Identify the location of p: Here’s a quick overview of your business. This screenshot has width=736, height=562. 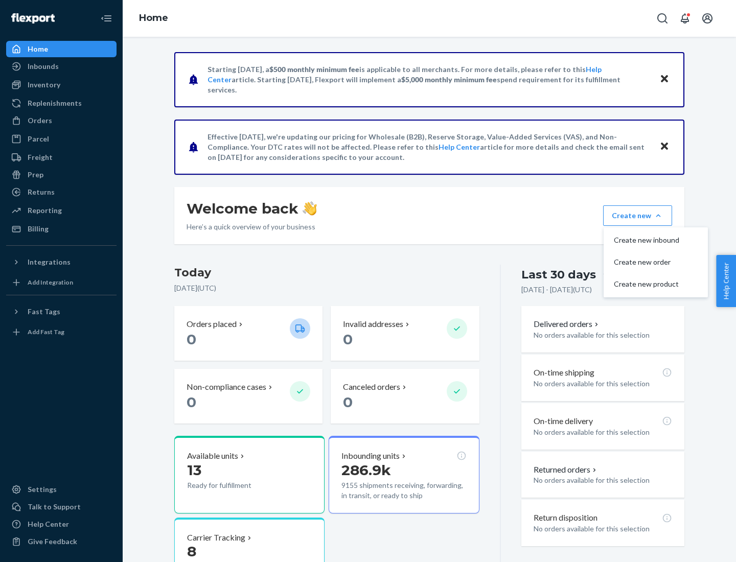
(251, 227).